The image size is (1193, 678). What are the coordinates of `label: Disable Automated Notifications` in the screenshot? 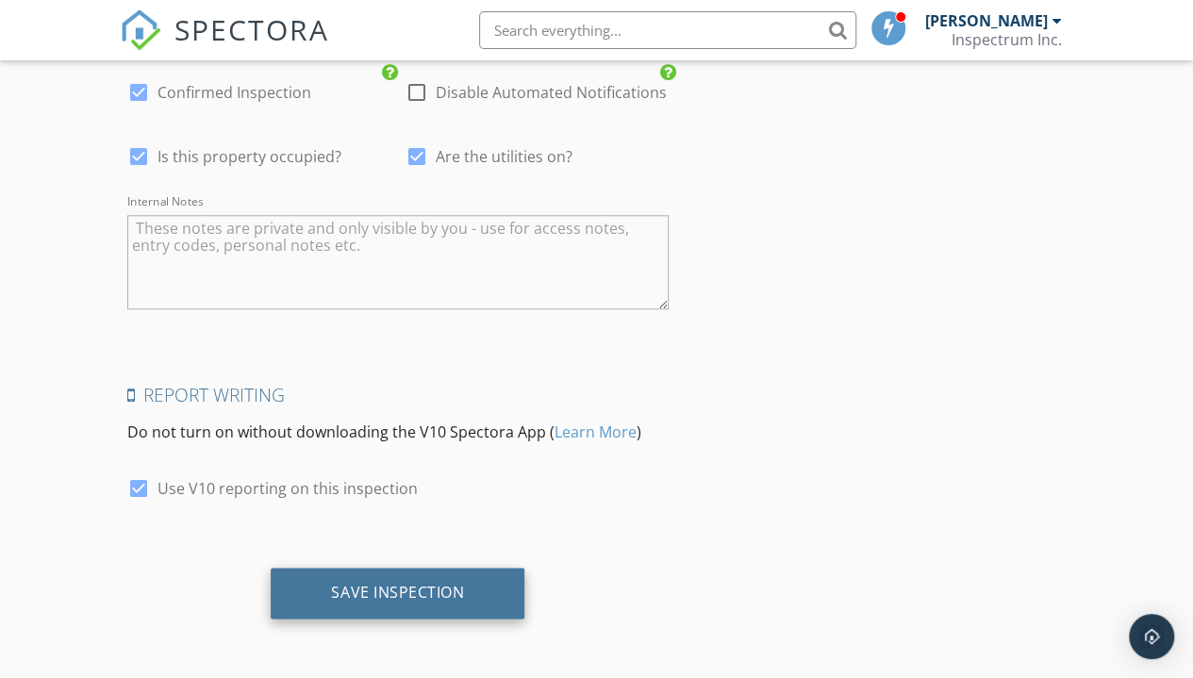 It's located at (551, 92).